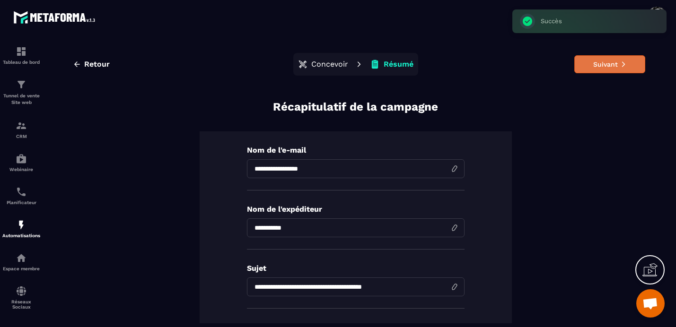 This screenshot has width=676, height=327. Describe the element at coordinates (323, 64) in the screenshot. I see `button: Concevoir` at that location.